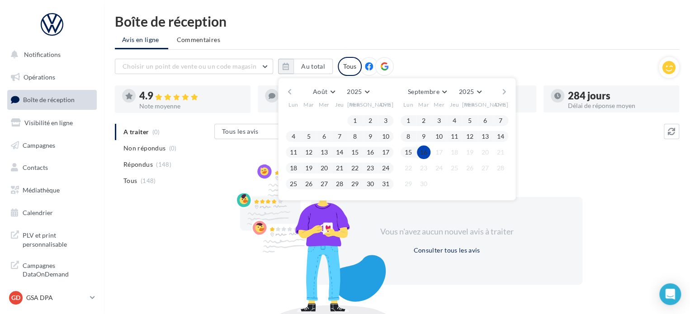 This screenshot has height=314, width=690. What do you see at coordinates (144, 148) in the screenshot?
I see `span: Non répondus` at bounding box center [144, 148].